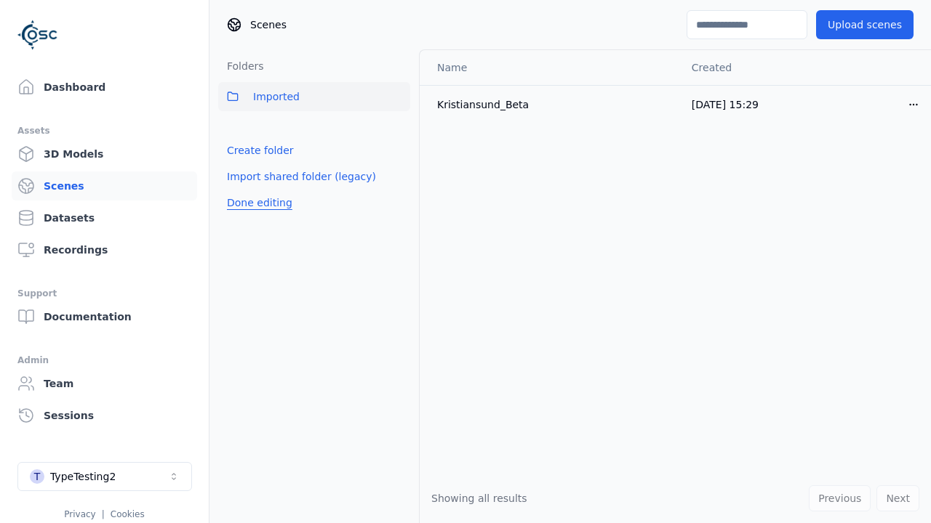  I want to click on button: Imported, so click(314, 97).